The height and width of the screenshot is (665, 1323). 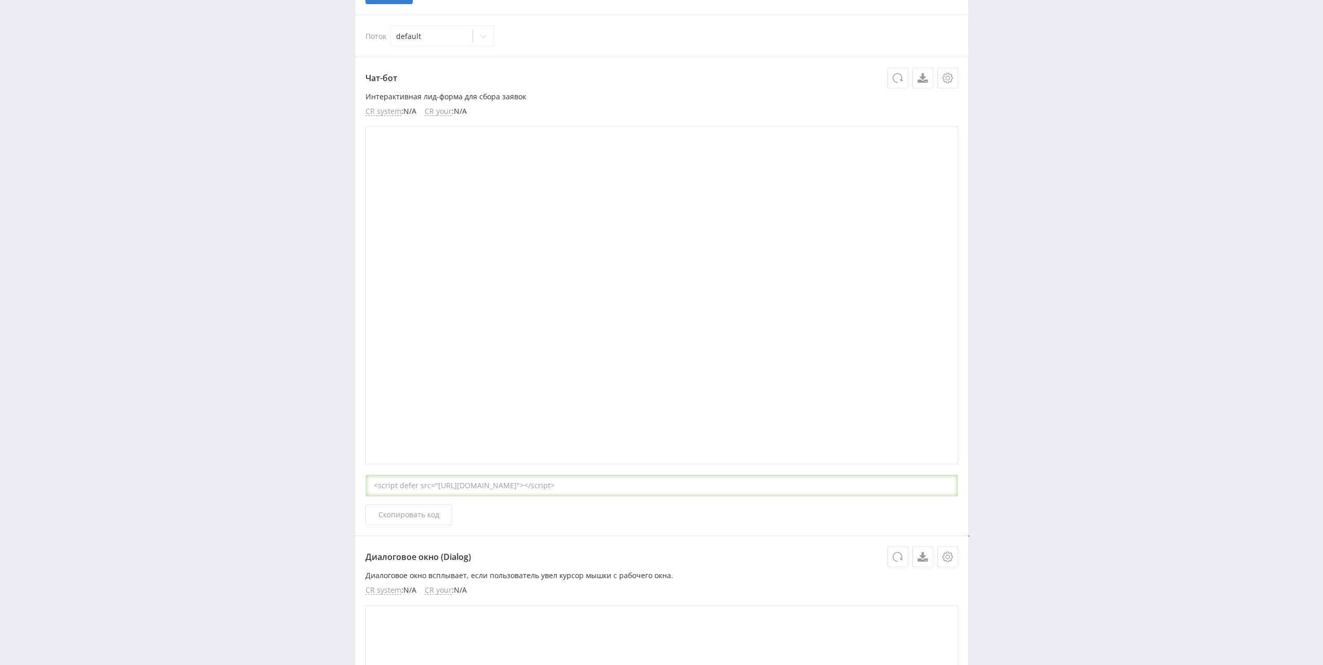 I want to click on button: Скопировать код, so click(x=409, y=515).